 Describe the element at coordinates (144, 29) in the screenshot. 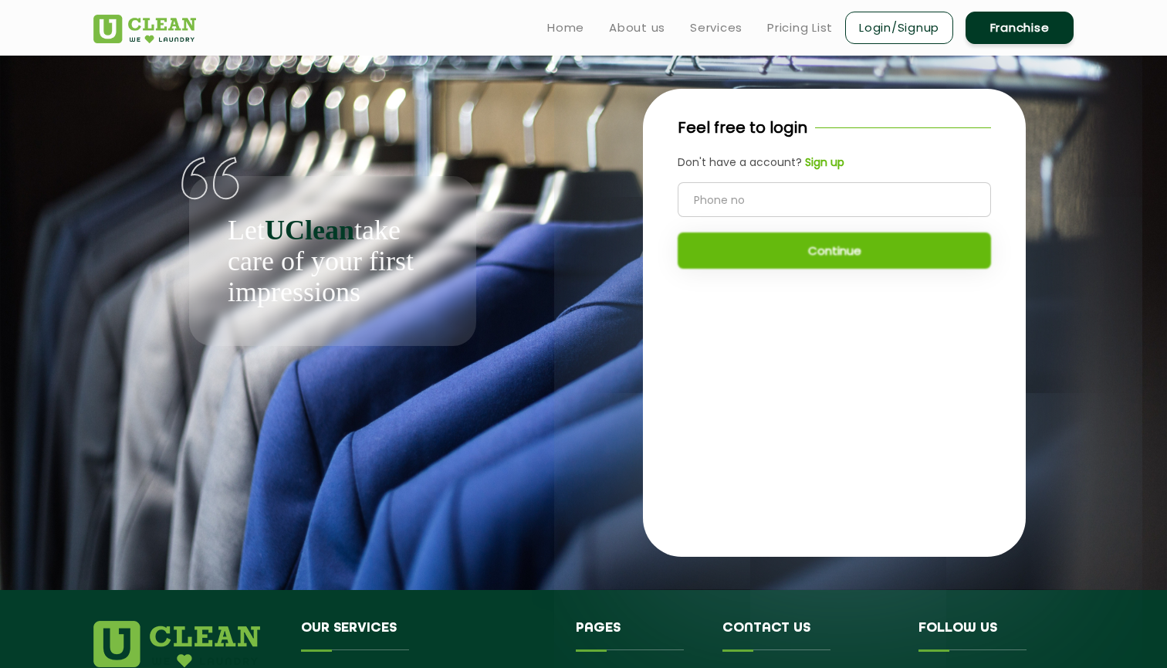

I see `img: UClean Laundry and Dry Cleaning` at that location.